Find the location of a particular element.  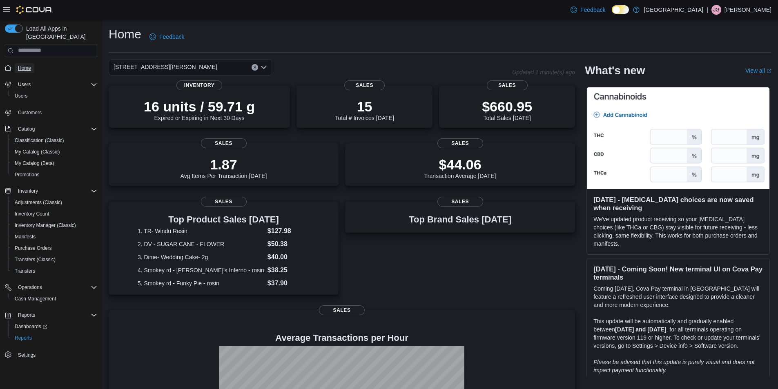

dd: $127.98 is located at coordinates (288, 231).